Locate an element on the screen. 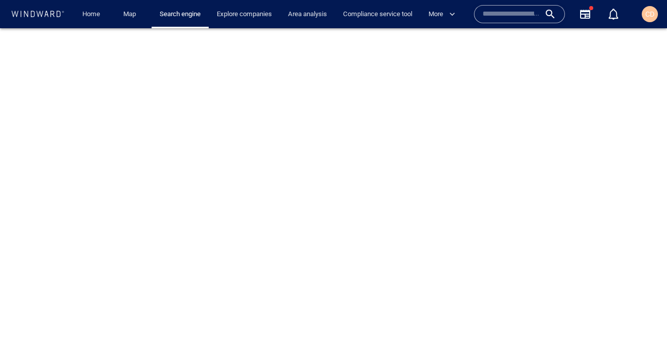 The image size is (667, 343). div: Notification center is located at coordinates (613, 14).